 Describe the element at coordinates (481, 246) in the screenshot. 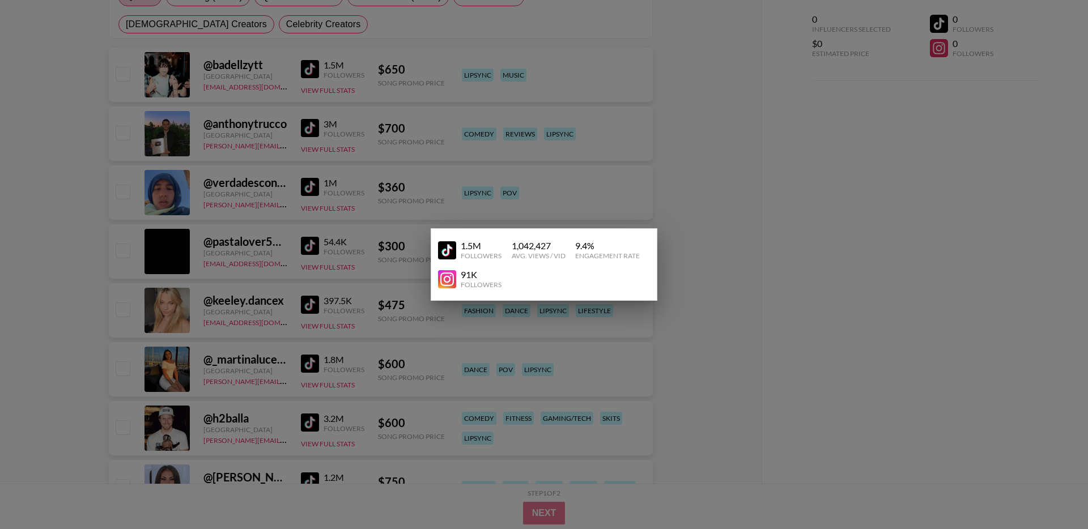

I see `div: 1.5M` at that location.